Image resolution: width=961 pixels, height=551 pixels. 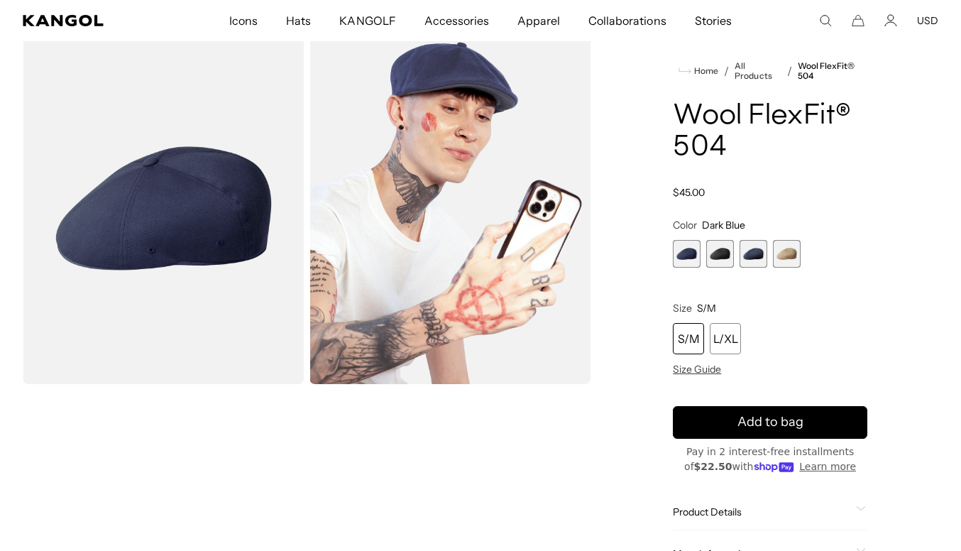 What do you see at coordinates (758, 71) in the screenshot?
I see `a: All Products` at bounding box center [758, 71].